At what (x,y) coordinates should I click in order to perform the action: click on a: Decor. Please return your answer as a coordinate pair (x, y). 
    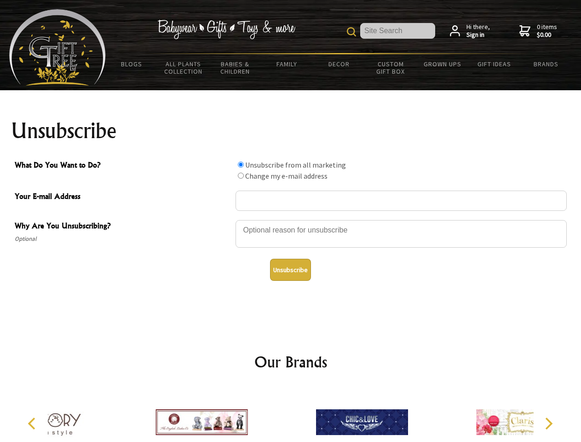
    Looking at the image, I should click on (339, 64).